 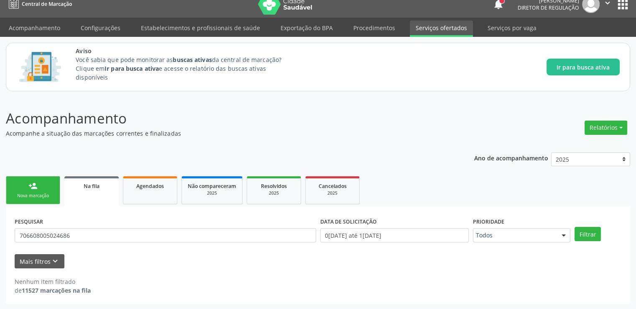 I want to click on span: Central de Marcação, so click(x=47, y=4).